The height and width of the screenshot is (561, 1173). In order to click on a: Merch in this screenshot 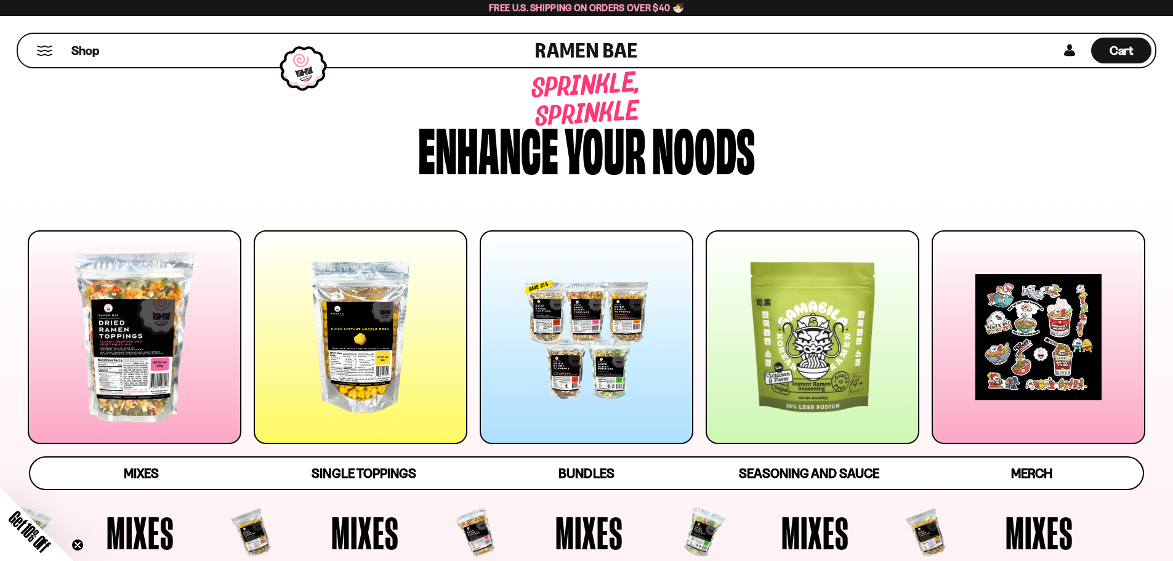, I will do `click(1032, 473)`.